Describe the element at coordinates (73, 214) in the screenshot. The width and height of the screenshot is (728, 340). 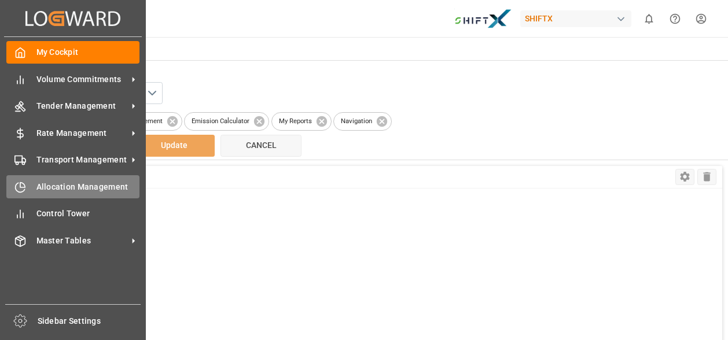
I see `a: Control Tower` at that location.